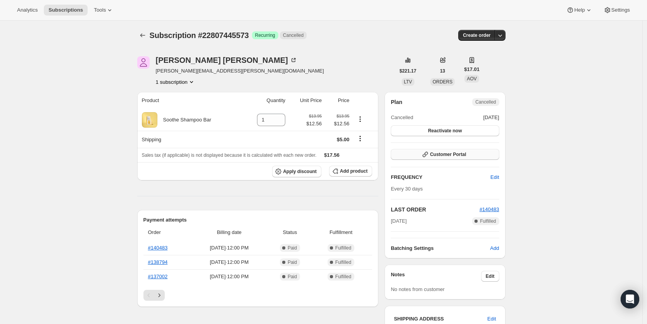  I want to click on h3: Notes, so click(436, 276).